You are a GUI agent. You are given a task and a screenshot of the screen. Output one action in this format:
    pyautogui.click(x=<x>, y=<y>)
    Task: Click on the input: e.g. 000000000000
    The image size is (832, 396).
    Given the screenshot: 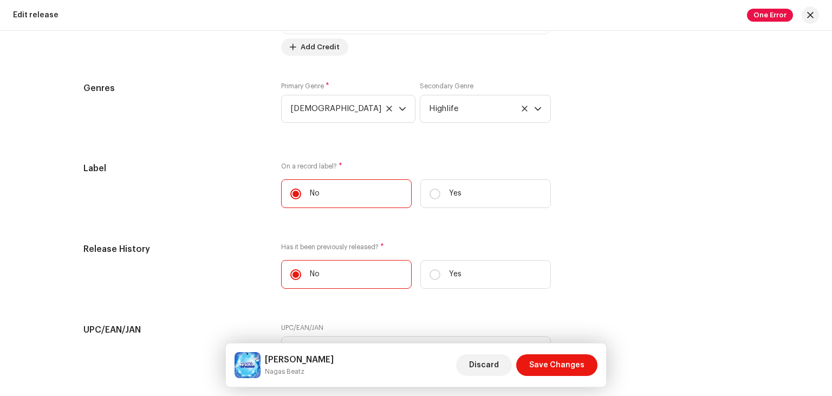 What is the action you would take?
    pyautogui.click(x=416, y=350)
    